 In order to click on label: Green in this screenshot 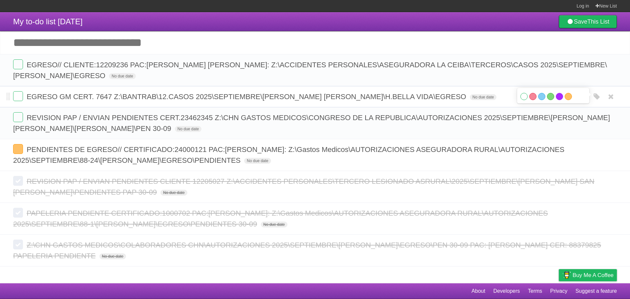, I will do `click(551, 97)`.